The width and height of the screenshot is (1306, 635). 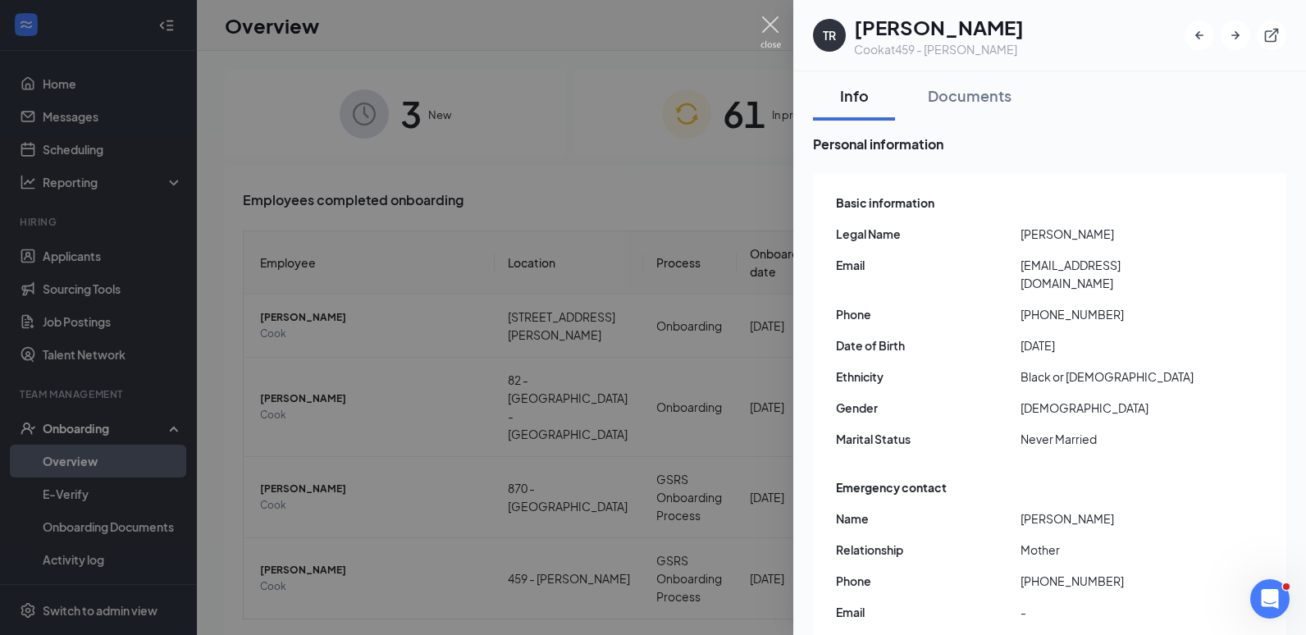 What do you see at coordinates (830, 35) in the screenshot?
I see `div: TR` at bounding box center [830, 35].